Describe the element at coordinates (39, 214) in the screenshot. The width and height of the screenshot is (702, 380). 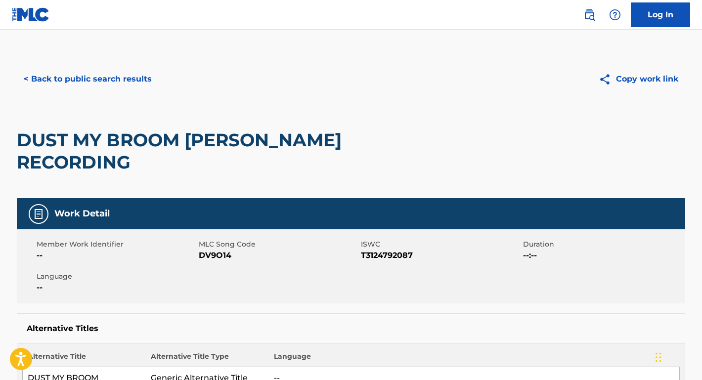
I see `img: Work Detail` at that location.